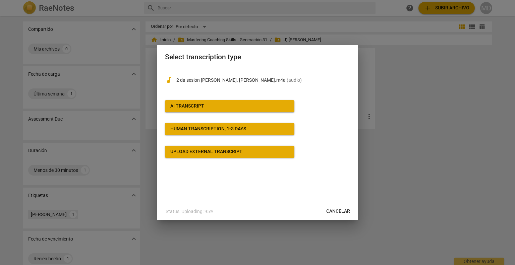  Describe the element at coordinates (257, 57) in the screenshot. I see `h2: Select transcription type` at that location.